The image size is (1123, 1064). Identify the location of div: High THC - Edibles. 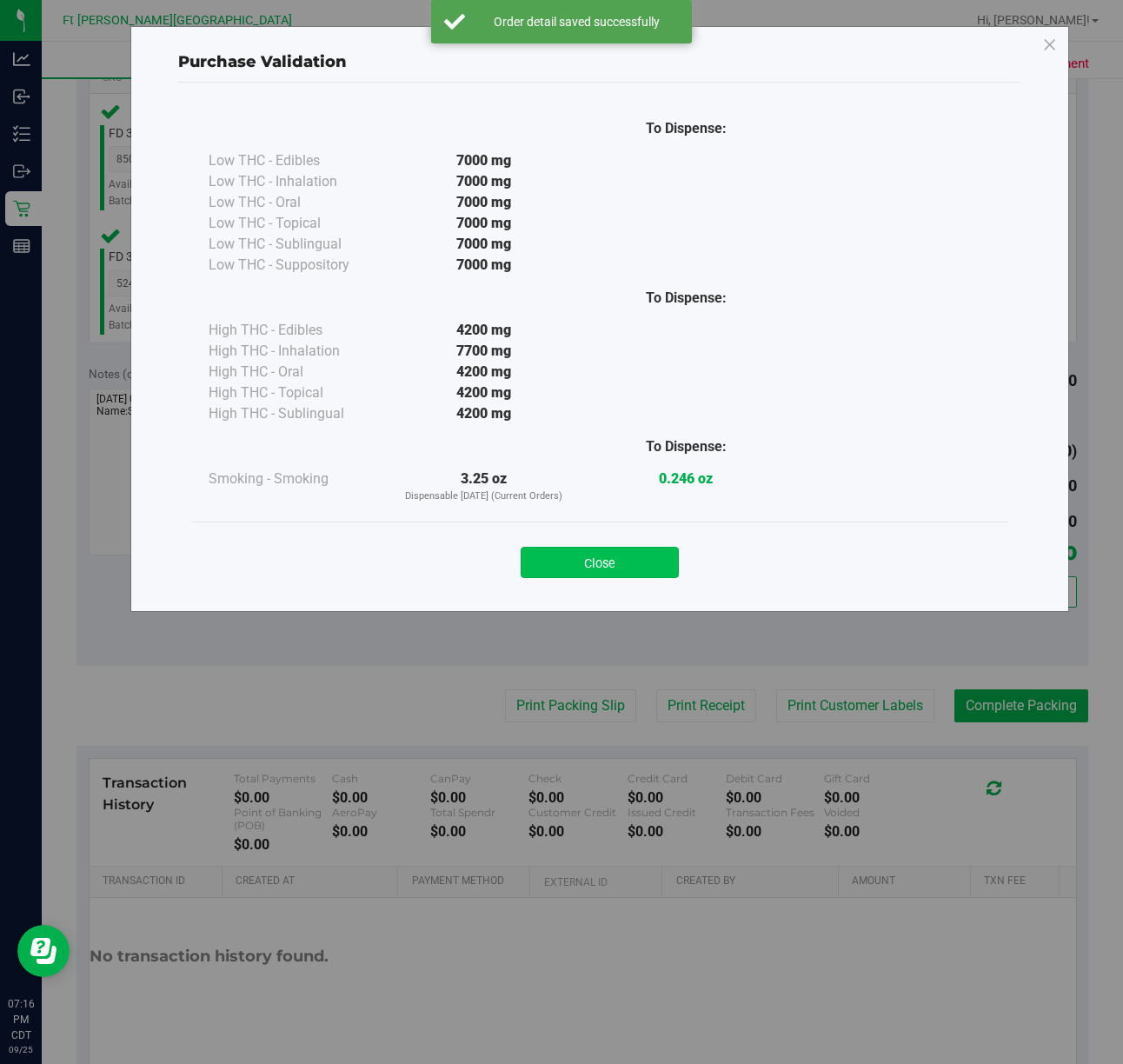
(295, 331).